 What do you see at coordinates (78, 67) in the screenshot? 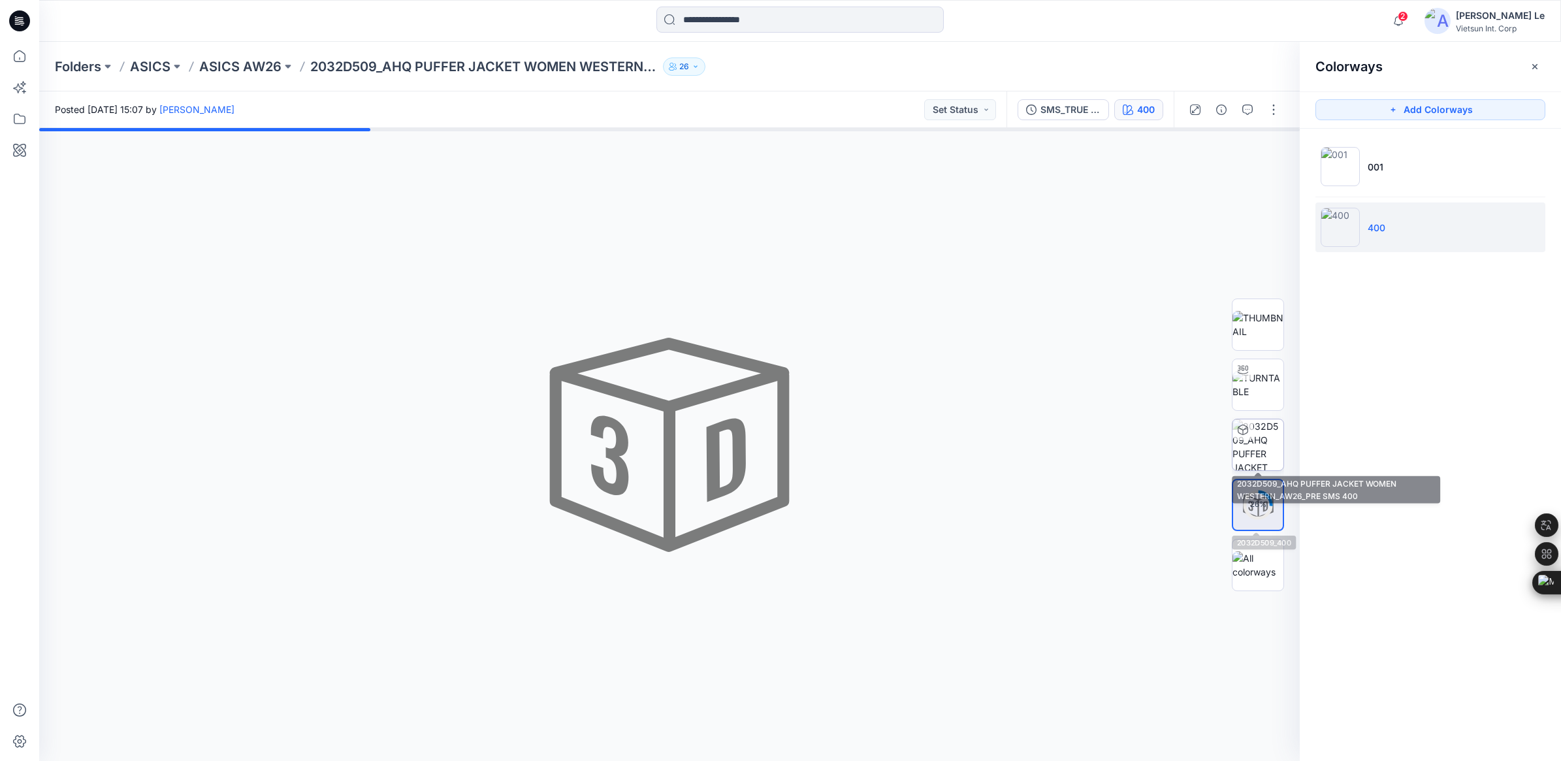
I see `p: Folders` at bounding box center [78, 67].